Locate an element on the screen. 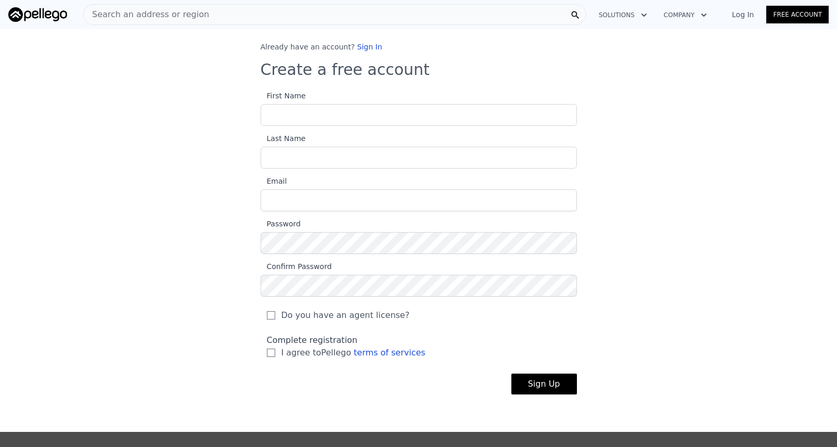 The height and width of the screenshot is (447, 837). input: Last Name is located at coordinates (419, 158).